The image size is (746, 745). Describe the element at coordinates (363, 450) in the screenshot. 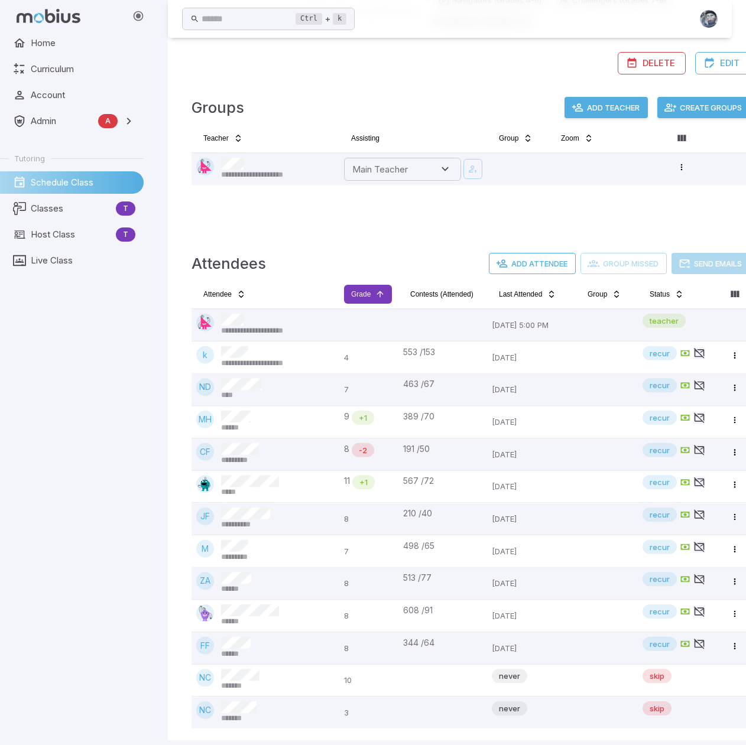

I see `span: -2` at that location.